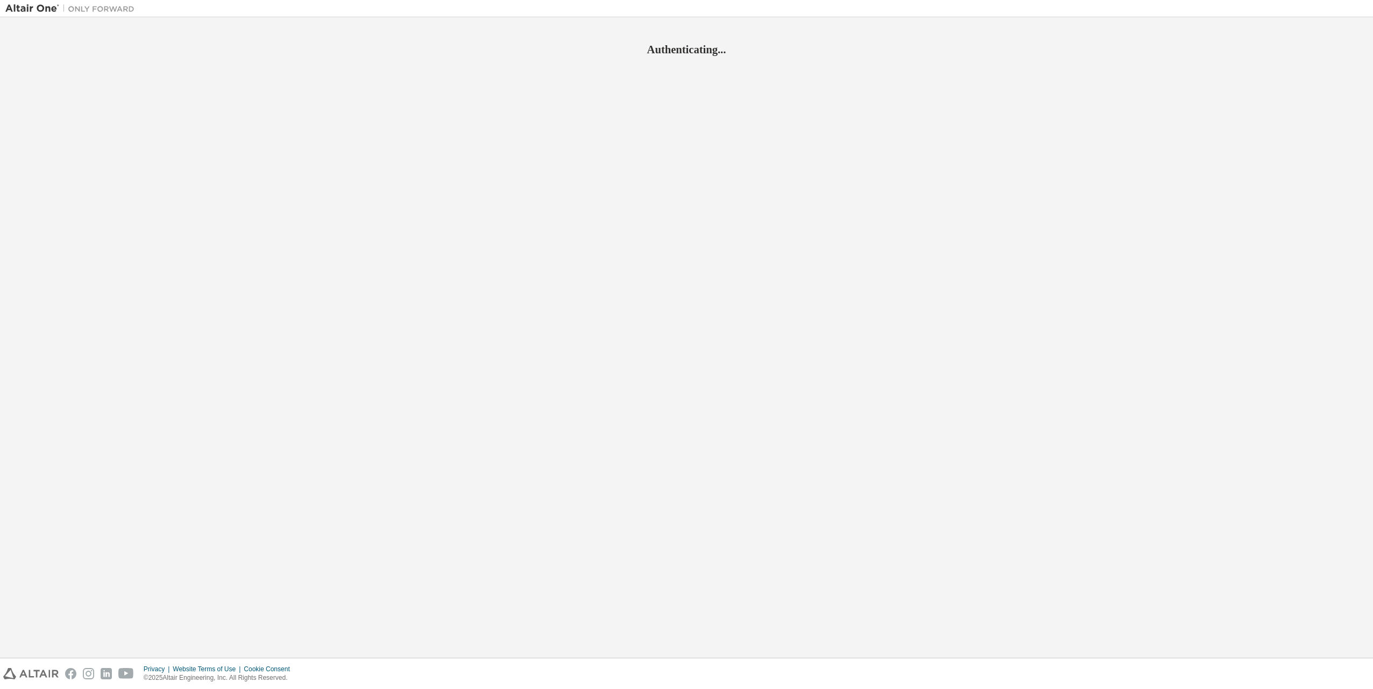 The width and height of the screenshot is (1373, 689). What do you see at coordinates (208, 669) in the screenshot?
I see `div: Website Terms of Use` at bounding box center [208, 669].